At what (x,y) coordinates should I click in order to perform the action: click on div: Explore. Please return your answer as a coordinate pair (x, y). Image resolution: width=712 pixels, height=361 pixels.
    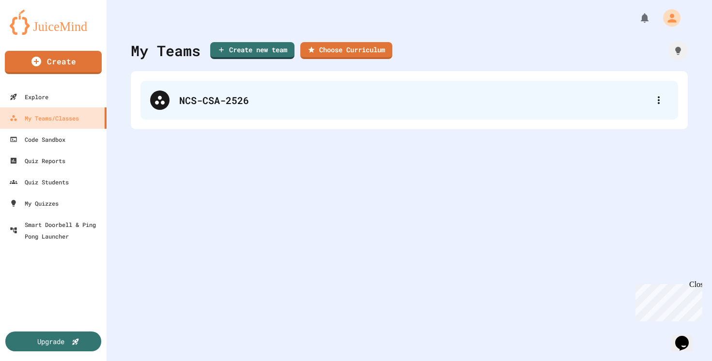
    Looking at the image, I should click on (29, 97).